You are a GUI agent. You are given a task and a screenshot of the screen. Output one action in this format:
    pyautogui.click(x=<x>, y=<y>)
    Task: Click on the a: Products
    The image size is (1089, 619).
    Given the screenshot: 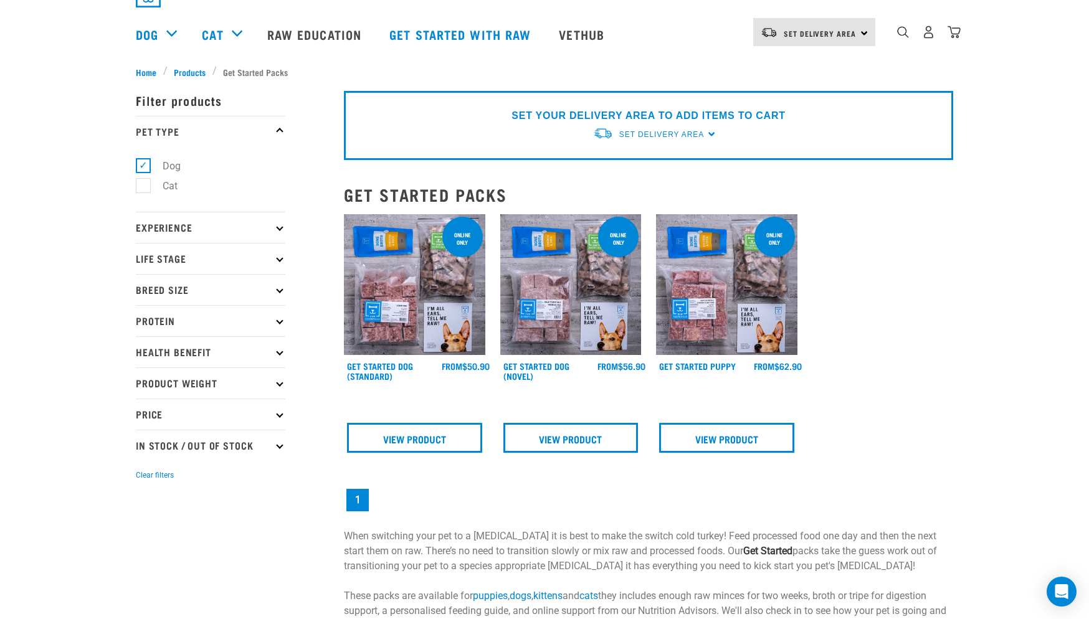 What is the action you would take?
    pyautogui.click(x=190, y=72)
    